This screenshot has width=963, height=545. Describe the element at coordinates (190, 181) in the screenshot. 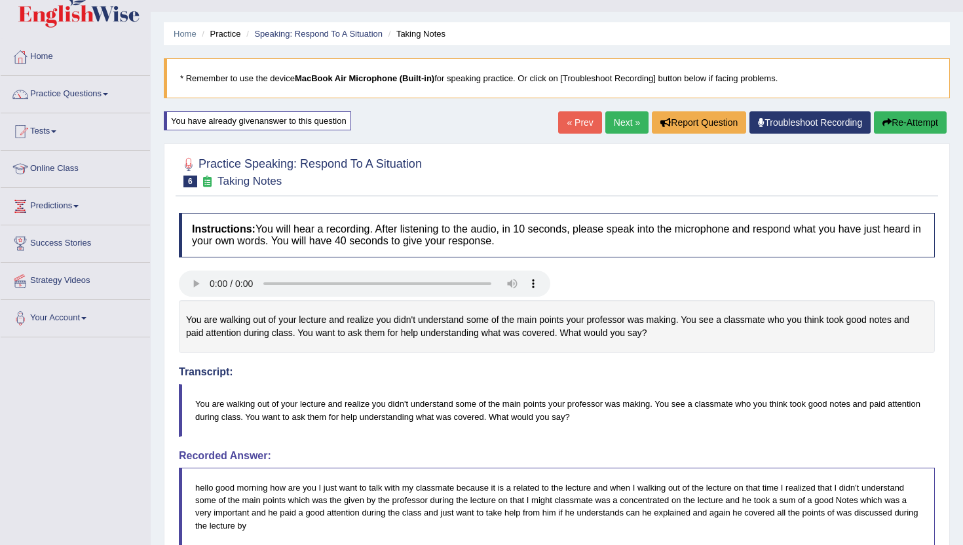

I see `span: 6` at that location.